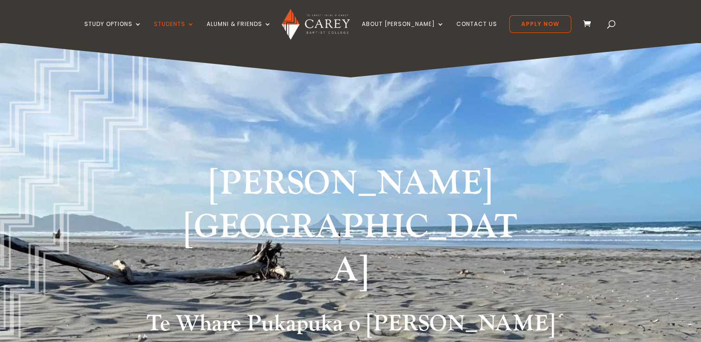 The image size is (701, 342). I want to click on a: Study Options, so click(113, 31).